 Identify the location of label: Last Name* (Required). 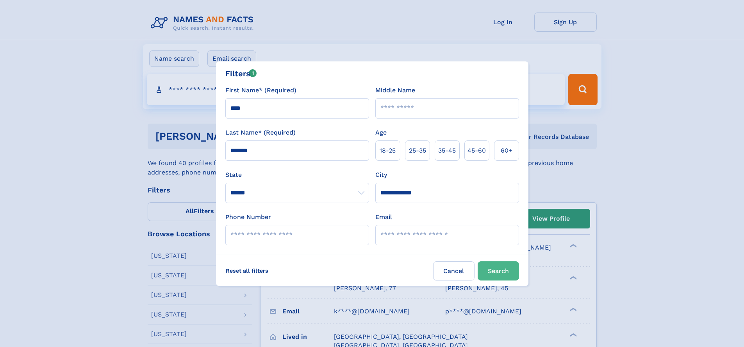
(261, 132).